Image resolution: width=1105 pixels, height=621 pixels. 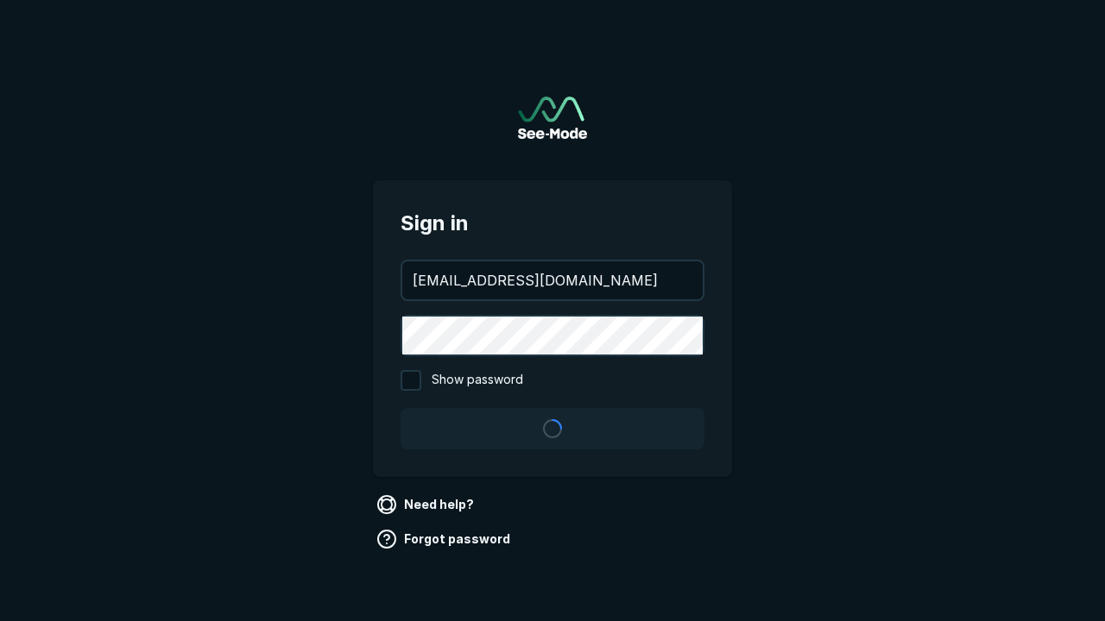 I want to click on a: Go to sign in, so click(x=552, y=117).